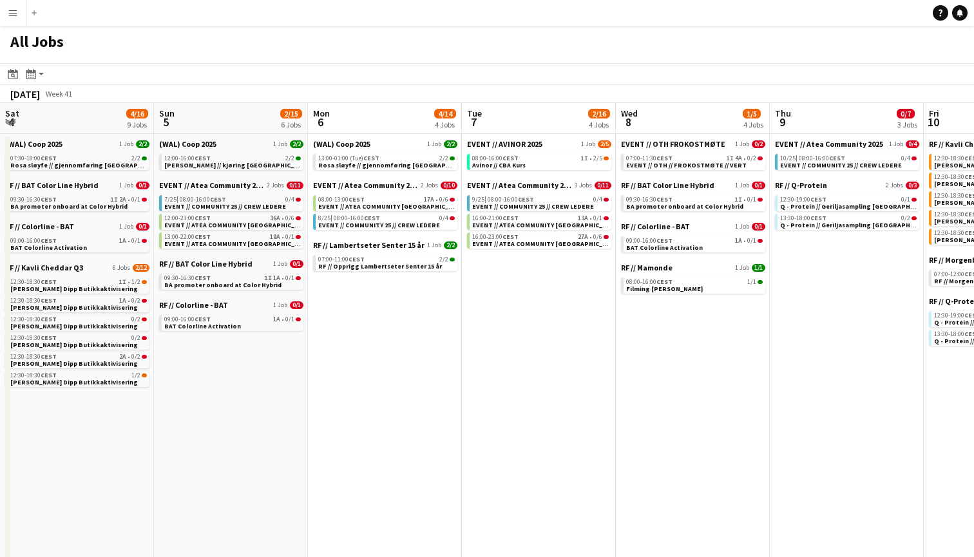 The width and height of the screenshot is (974, 557). I want to click on span: 0/11, so click(295, 186).